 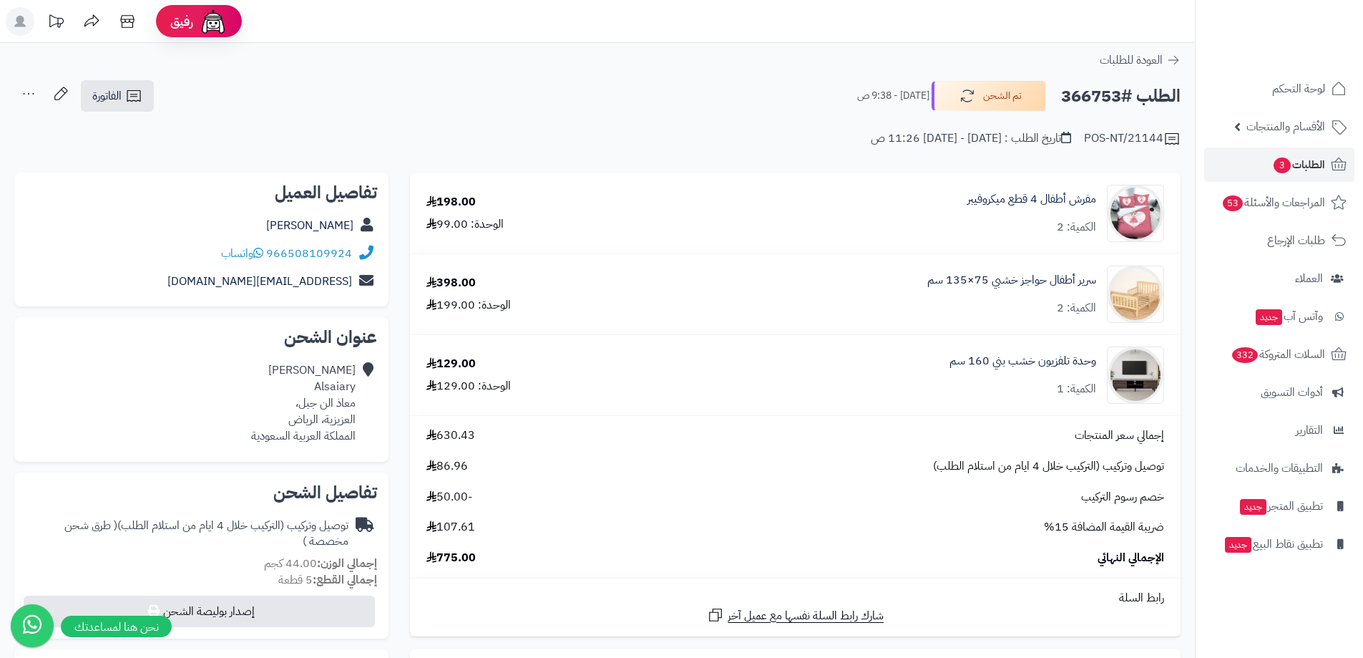 What do you see at coordinates (447, 466) in the screenshot?
I see `span: 86.96` at bounding box center [447, 466].